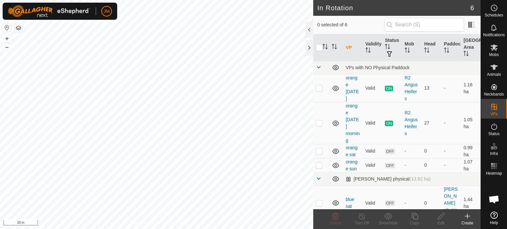 The image size is (507, 229). What do you see at coordinates (471, 88) in the screenshot?
I see `td: 1.16 ha` at bounding box center [471, 88].